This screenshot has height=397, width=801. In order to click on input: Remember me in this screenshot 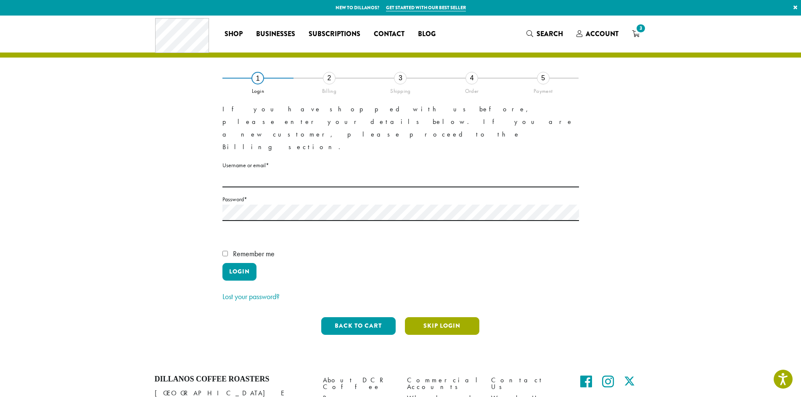, I will do `click(225, 254)`.